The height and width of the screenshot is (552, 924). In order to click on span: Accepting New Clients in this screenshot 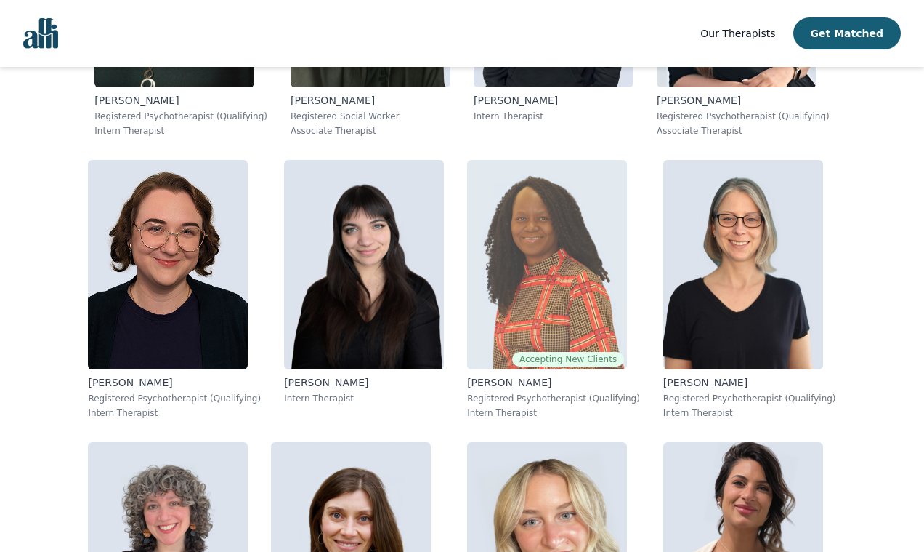, I will do `click(568, 359)`.